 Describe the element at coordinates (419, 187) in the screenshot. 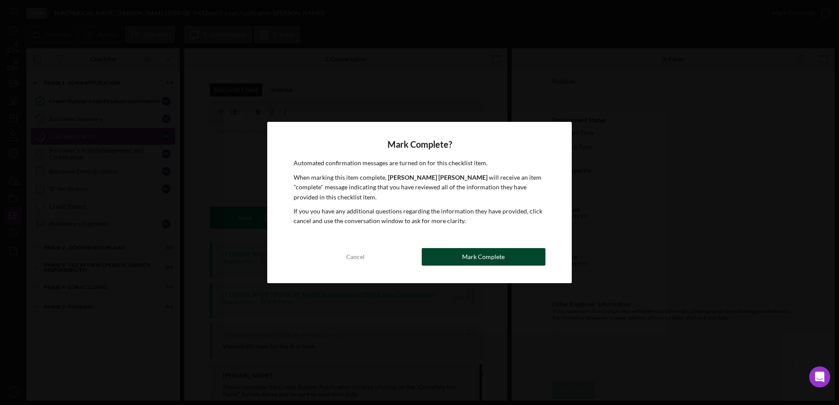

I see `p: When marking this item complete, will receive an item "complete" message indicating that you have...` at that location.